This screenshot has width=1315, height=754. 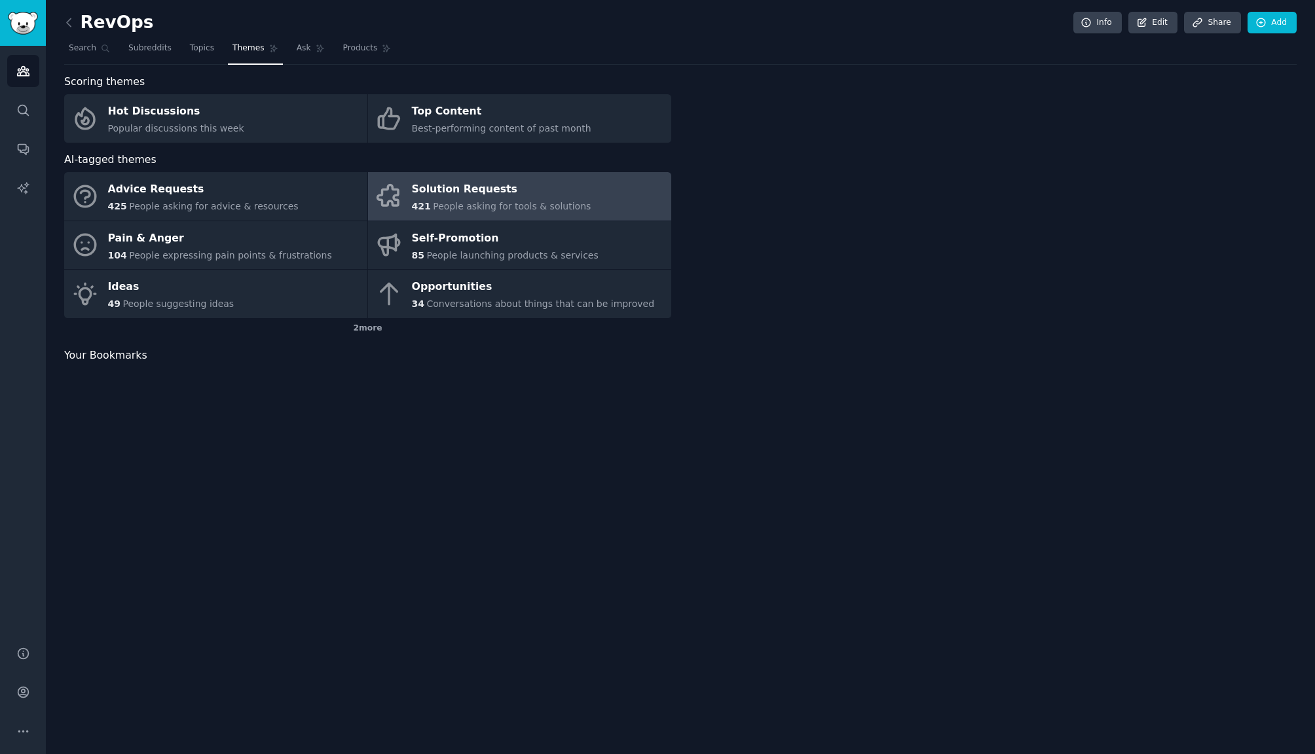 I want to click on a: Search, so click(x=89, y=51).